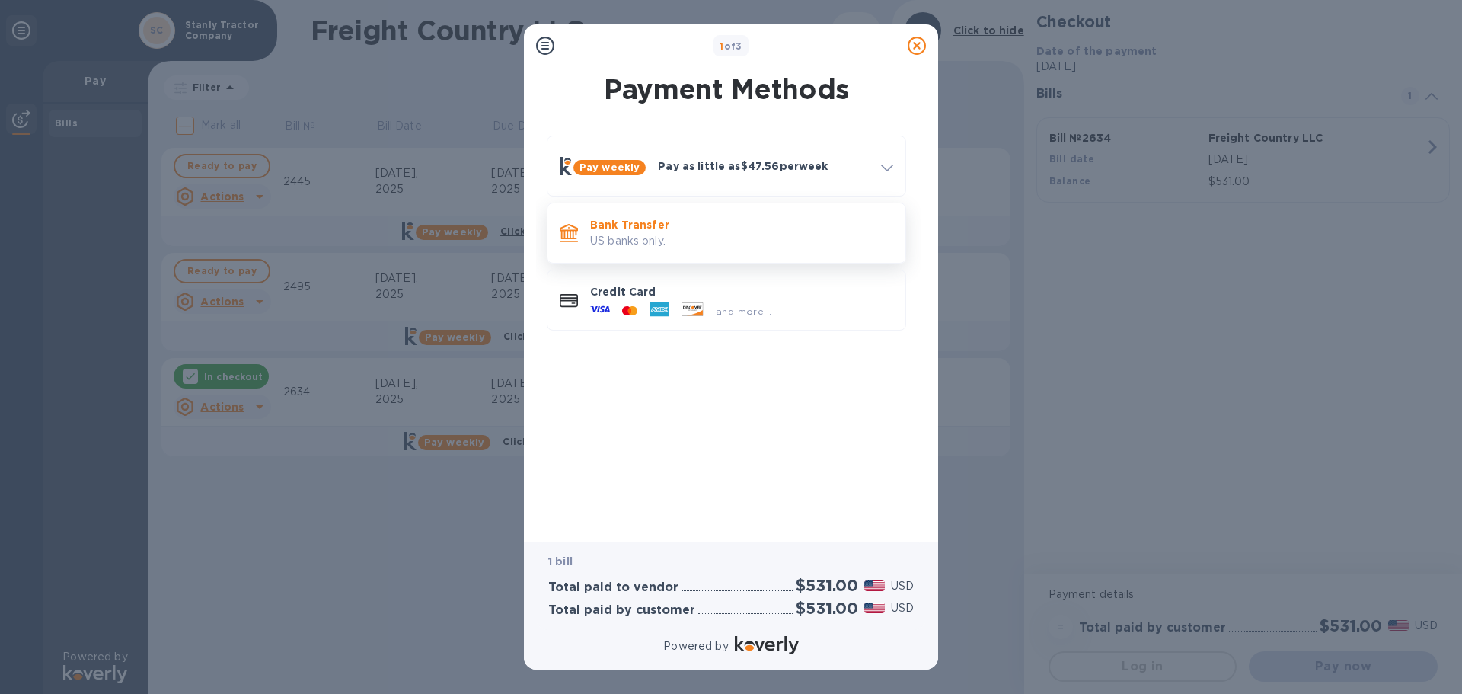 The height and width of the screenshot is (694, 1462). What do you see at coordinates (731, 46) in the screenshot?
I see `b: of 3` at bounding box center [731, 46].